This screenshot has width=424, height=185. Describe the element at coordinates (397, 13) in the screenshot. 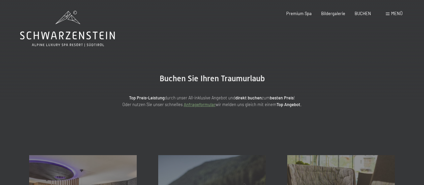

I see `span: Menü` at that location.